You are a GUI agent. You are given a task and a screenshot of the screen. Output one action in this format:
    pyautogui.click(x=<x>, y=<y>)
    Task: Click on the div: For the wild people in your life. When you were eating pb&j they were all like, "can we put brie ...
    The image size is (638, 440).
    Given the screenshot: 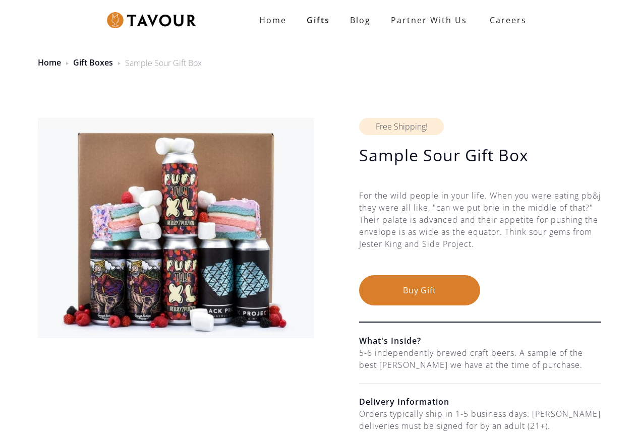 What is the action you would take?
    pyautogui.click(x=480, y=232)
    